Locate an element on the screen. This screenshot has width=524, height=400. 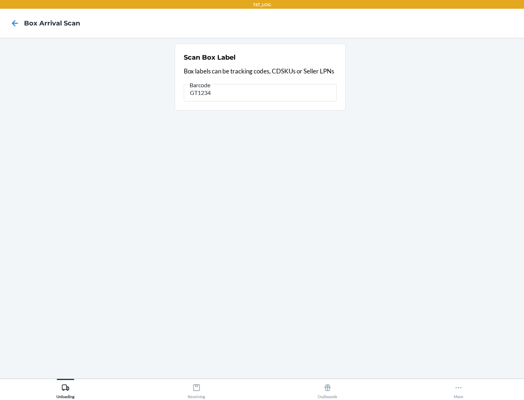
button: Outbounds is located at coordinates (327, 389).